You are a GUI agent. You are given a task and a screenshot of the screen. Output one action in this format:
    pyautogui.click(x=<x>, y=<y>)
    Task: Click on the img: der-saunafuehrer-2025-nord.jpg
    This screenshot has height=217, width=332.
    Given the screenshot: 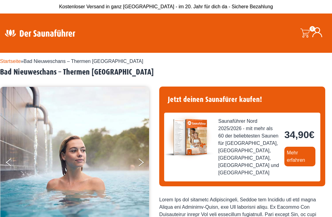 What is the action you would take?
    pyautogui.click(x=189, y=137)
    